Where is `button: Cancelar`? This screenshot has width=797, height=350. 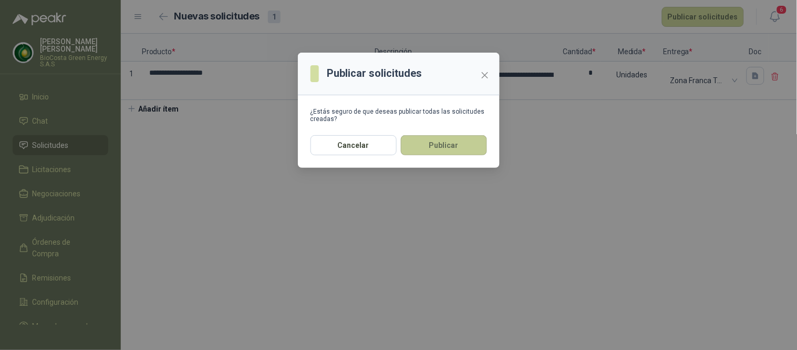 button: Cancelar is located at coordinates (354, 145).